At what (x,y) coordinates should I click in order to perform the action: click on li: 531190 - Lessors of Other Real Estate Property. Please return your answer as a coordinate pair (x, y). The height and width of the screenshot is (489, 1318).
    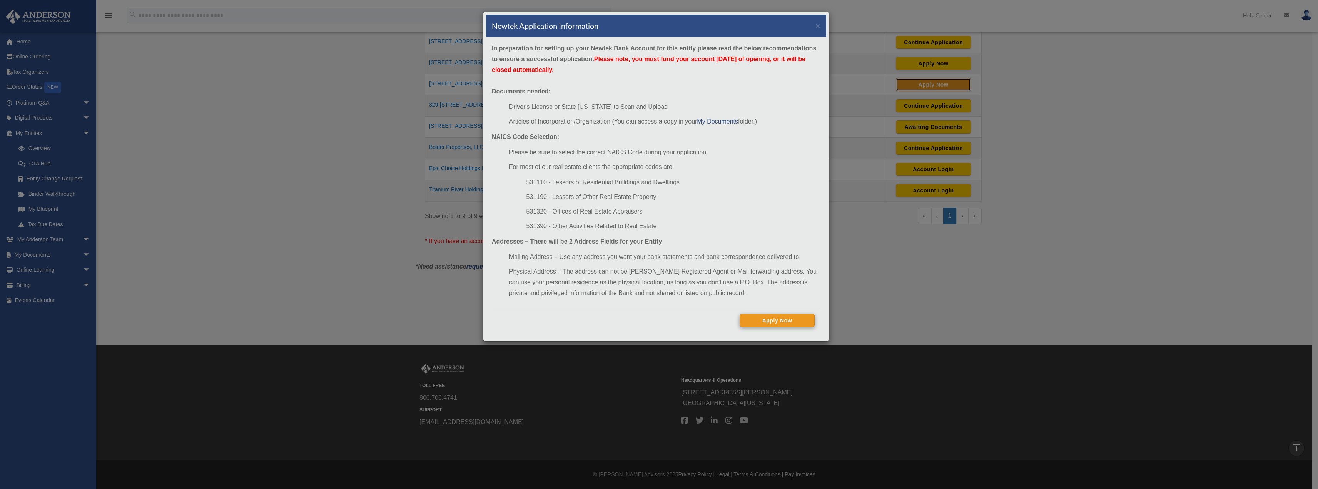
    Looking at the image, I should click on (674, 197).